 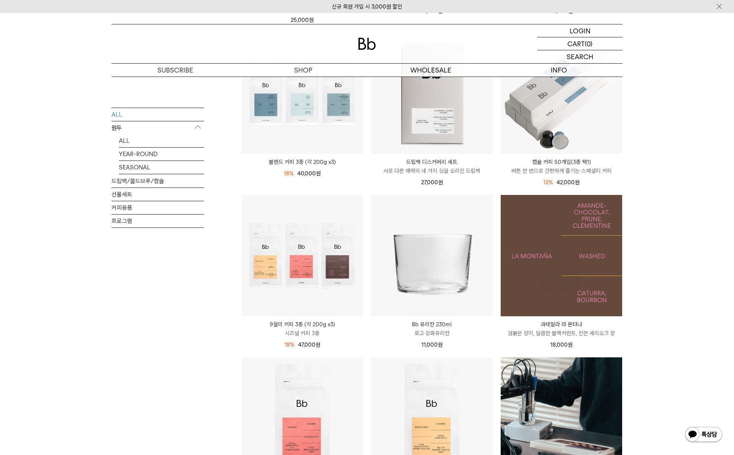 I want to click on a: Bb 유리잔 230ml, so click(x=432, y=256).